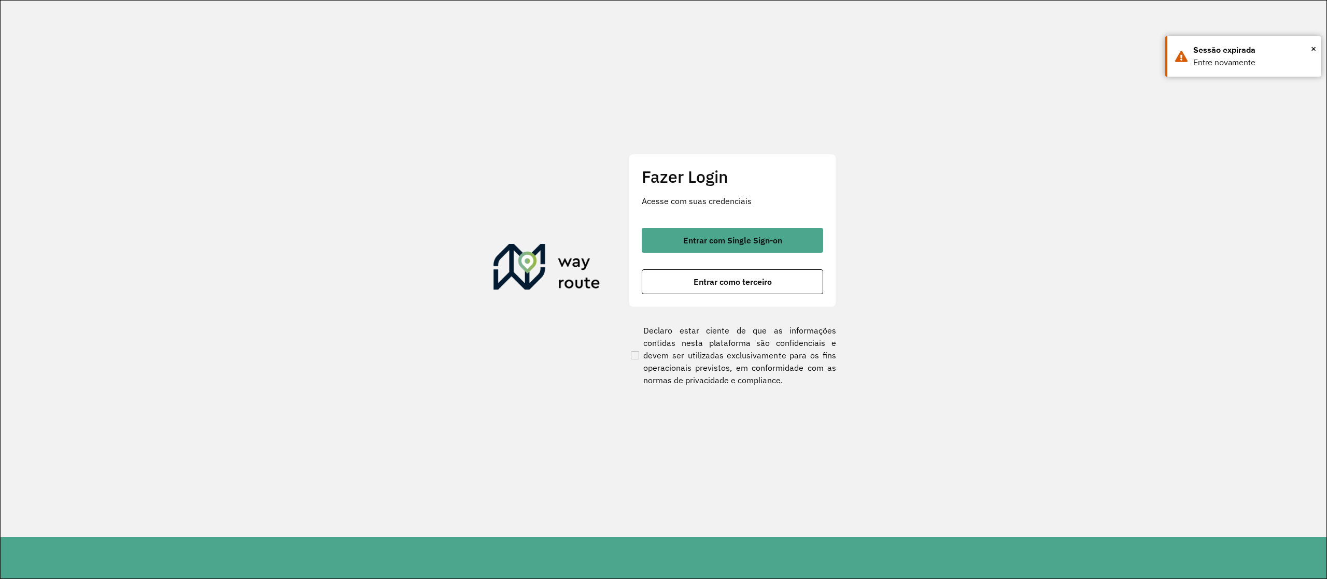 The image size is (1327, 579). Describe the element at coordinates (1313, 49) in the screenshot. I see `button: Close` at that location.